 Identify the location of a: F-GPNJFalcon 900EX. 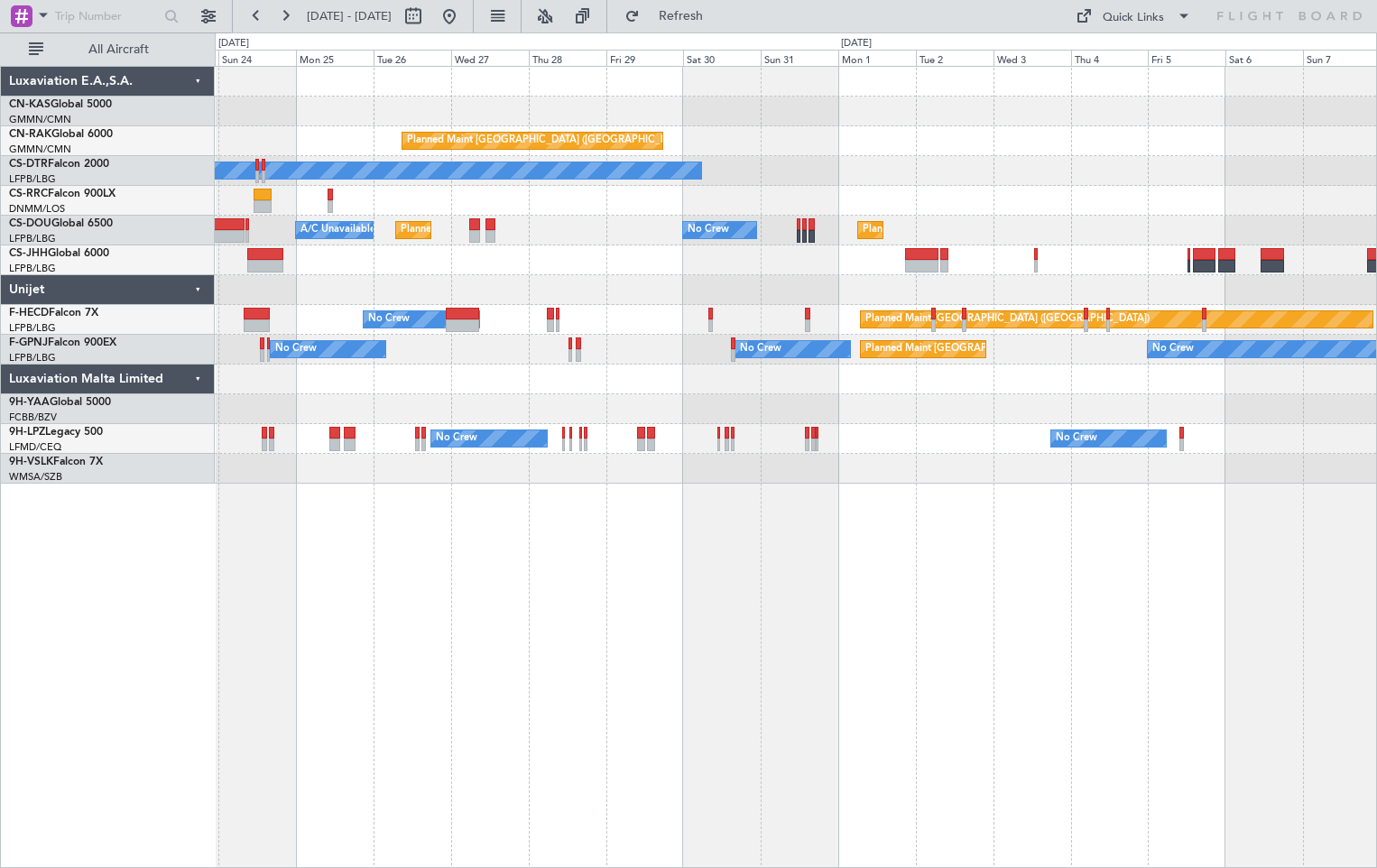
(62, 343).